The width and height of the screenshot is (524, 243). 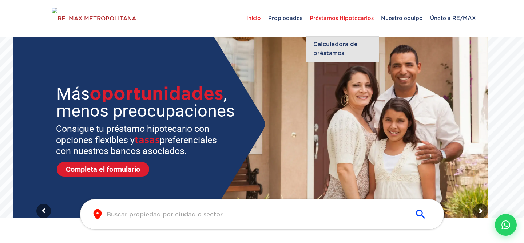 I want to click on input: Buscar propiedad por ciudad o sector, so click(x=256, y=215).